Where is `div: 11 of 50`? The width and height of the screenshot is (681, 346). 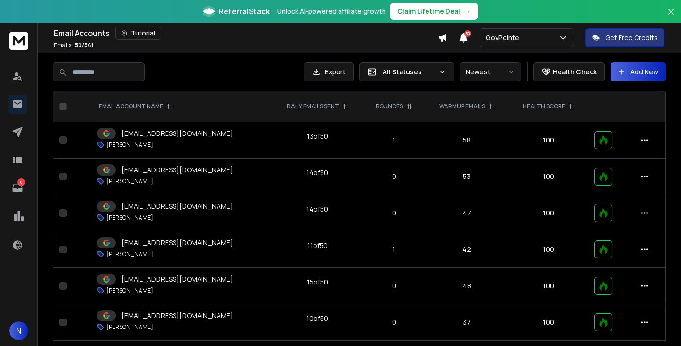 div: 11 of 50 is located at coordinates (318, 246).